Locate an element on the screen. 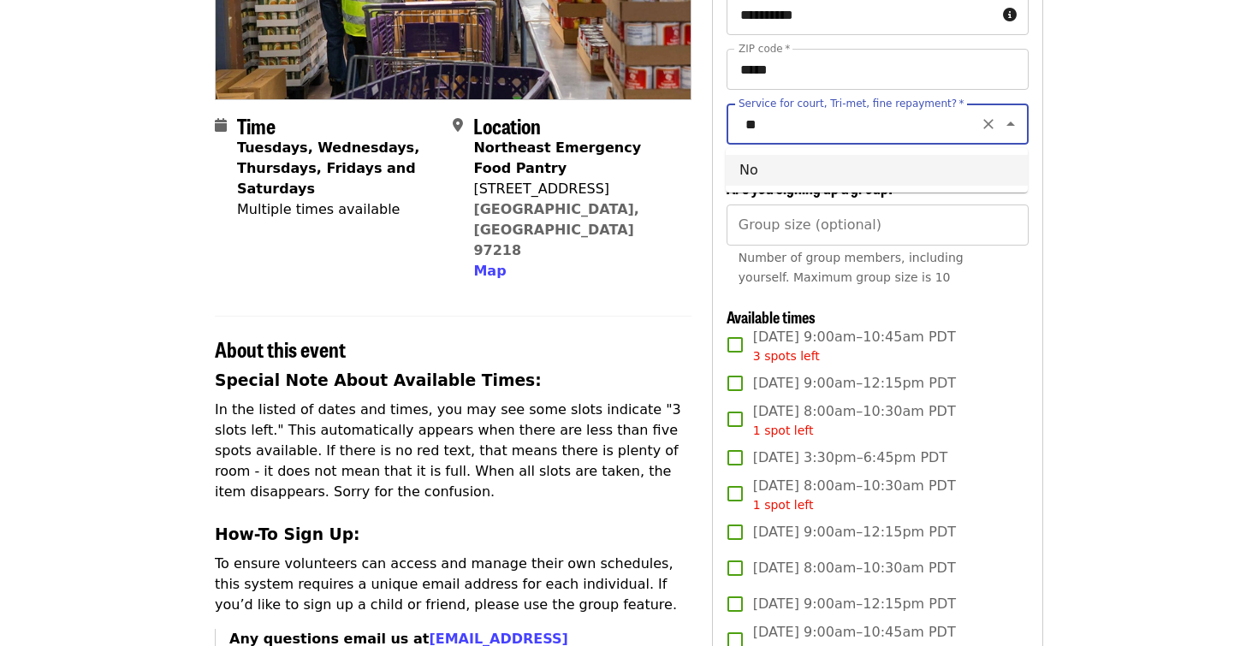  p: In the listed of dates and times, you may see some slots indicate "3 slots left." This automatica... is located at coordinates (453, 451).